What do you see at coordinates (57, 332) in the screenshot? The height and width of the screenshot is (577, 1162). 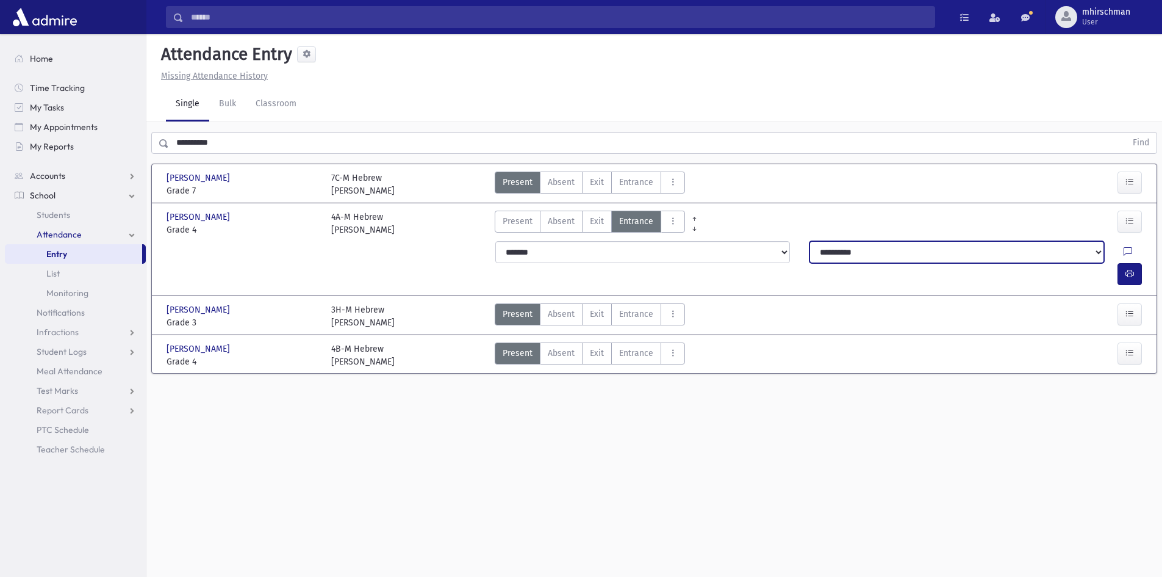 I see `span: Infractions` at bounding box center [57, 332].